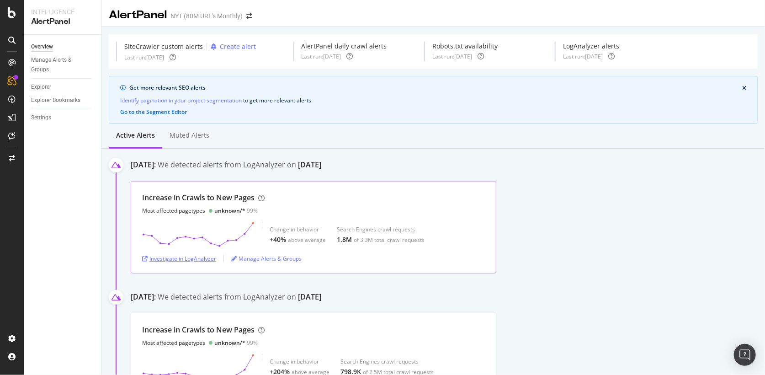  What do you see at coordinates (744, 88) in the screenshot?
I see `button: close banner` at bounding box center [744, 88].